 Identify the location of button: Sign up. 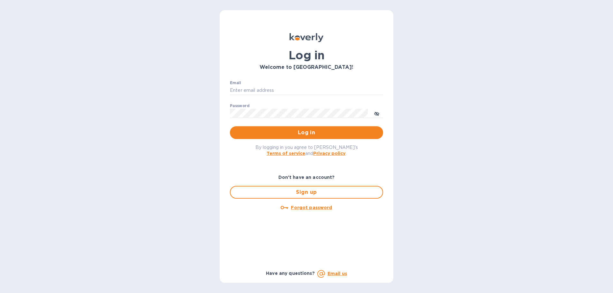
(306, 192).